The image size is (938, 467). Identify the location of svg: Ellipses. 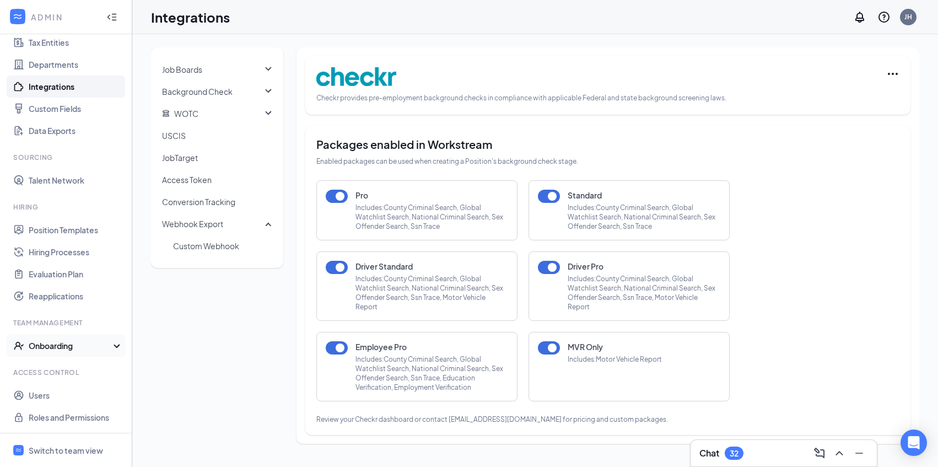
(893, 74).